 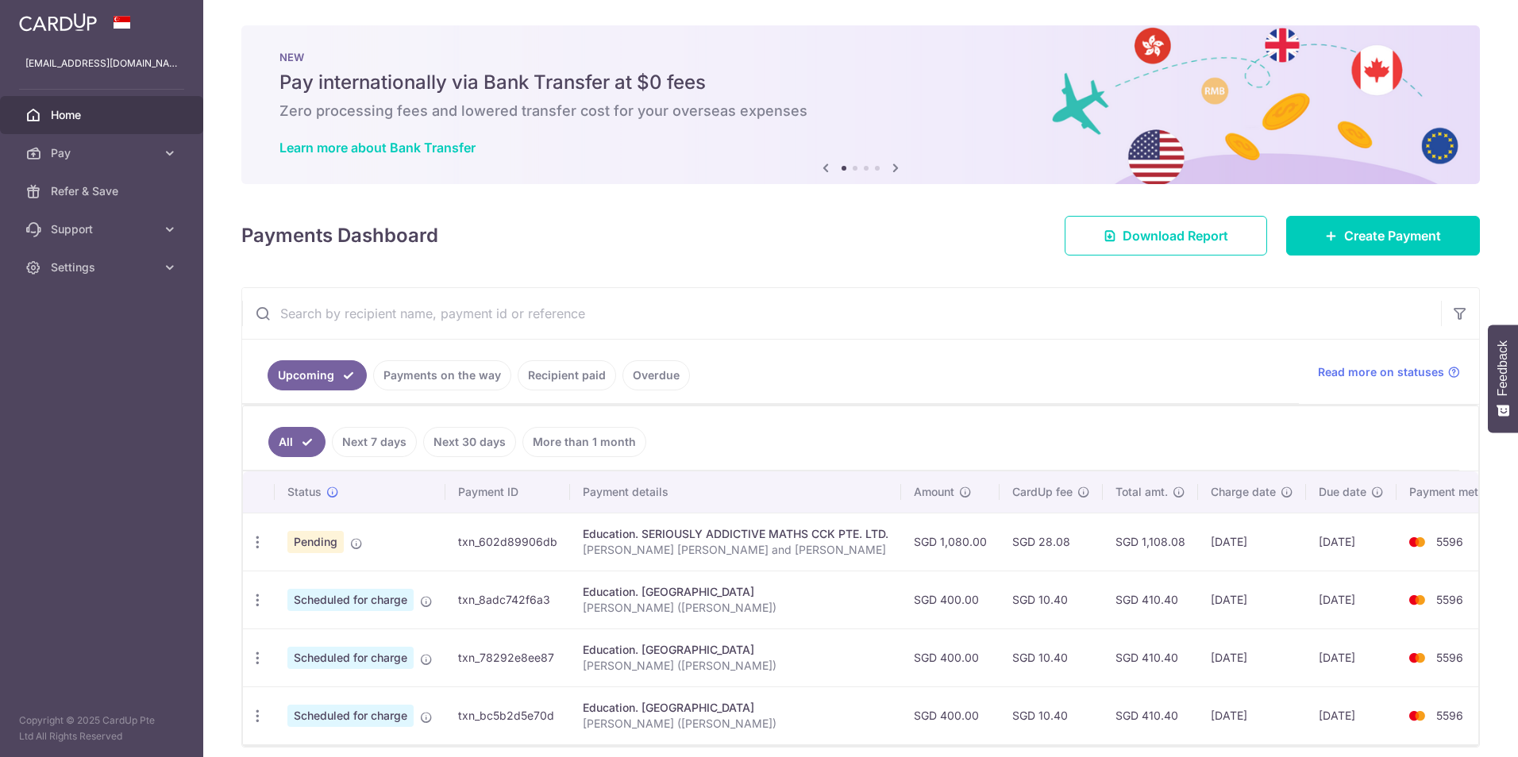 What do you see at coordinates (1051, 541) in the screenshot?
I see `td: SGD 28.08` at bounding box center [1051, 541].